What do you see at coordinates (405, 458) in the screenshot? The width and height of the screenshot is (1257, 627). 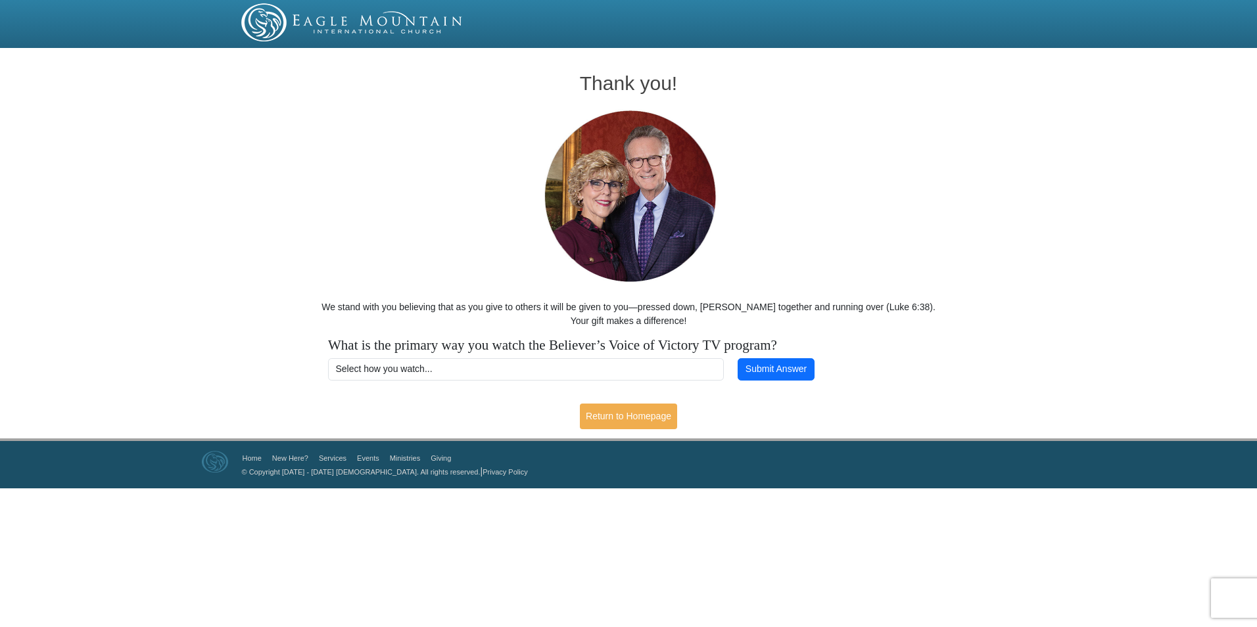 I see `a: Ministries` at bounding box center [405, 458].